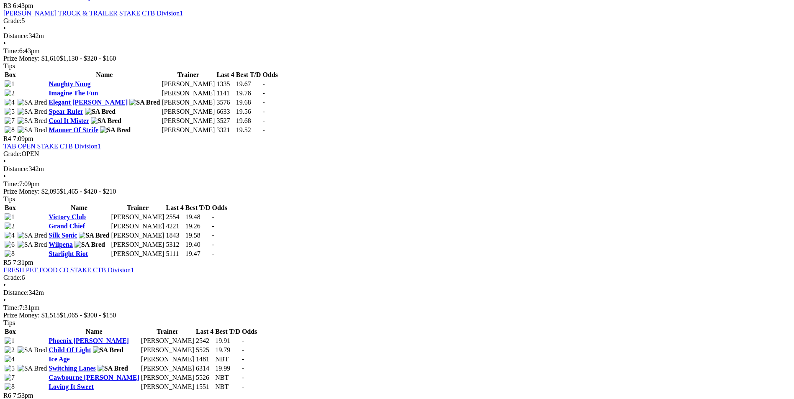 The width and height of the screenshot is (794, 399). Describe the element at coordinates (397, 316) in the screenshot. I see `div: Prize Money: $1,515` at that location.